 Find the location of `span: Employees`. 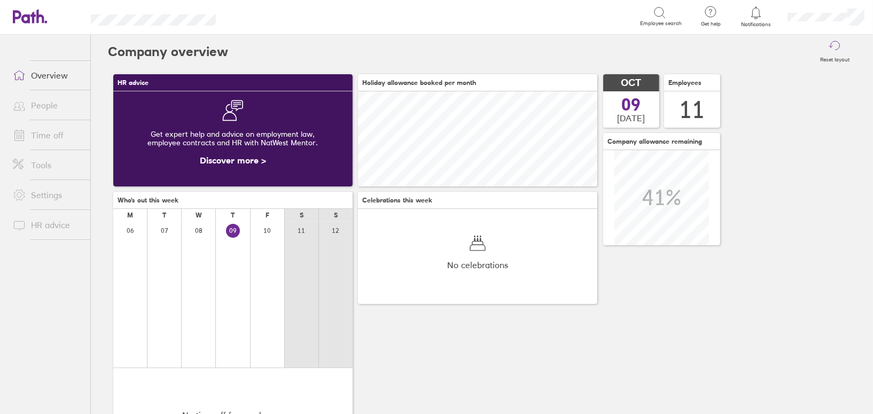

span: Employees is located at coordinates (685, 83).